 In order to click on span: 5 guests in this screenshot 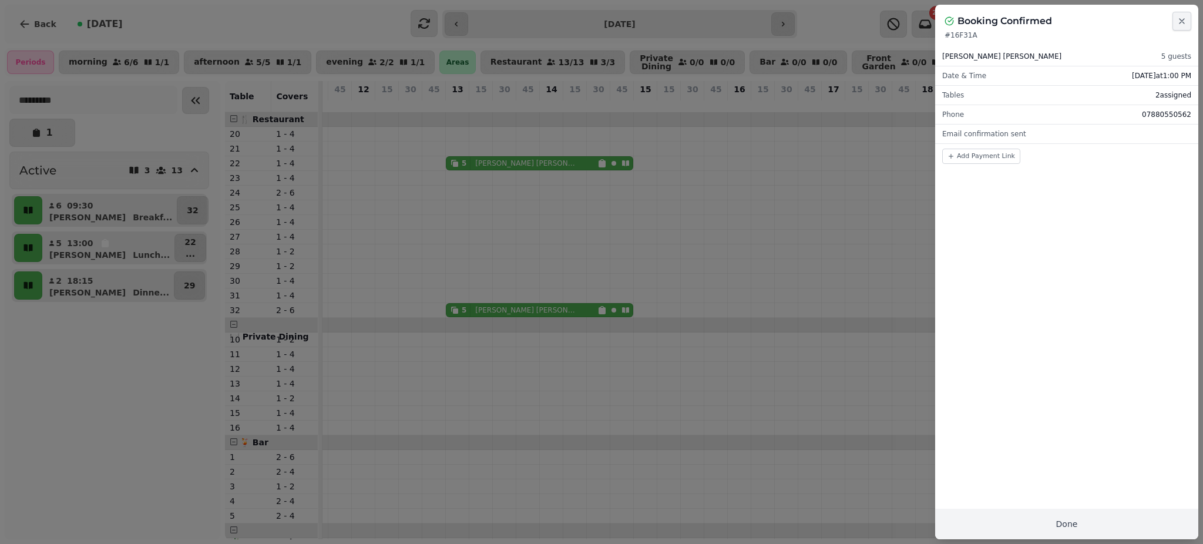, I will do `click(1176, 56)`.